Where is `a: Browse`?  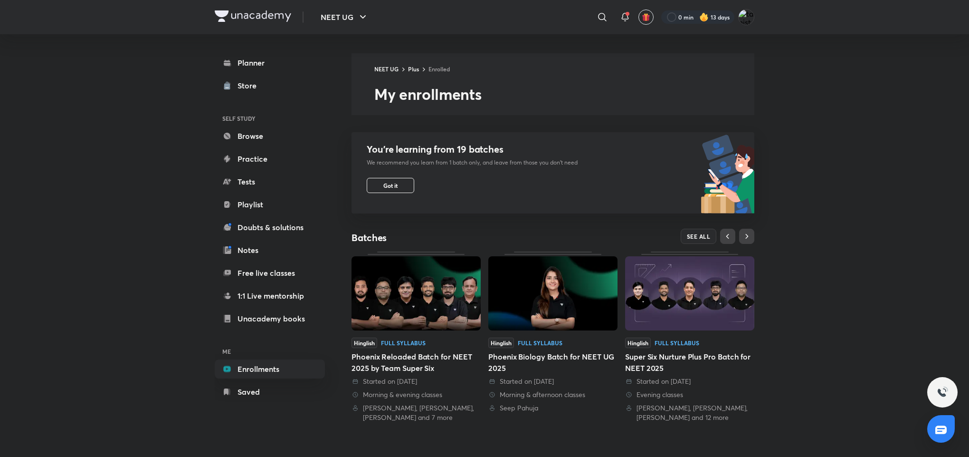
a: Browse is located at coordinates (270, 136).